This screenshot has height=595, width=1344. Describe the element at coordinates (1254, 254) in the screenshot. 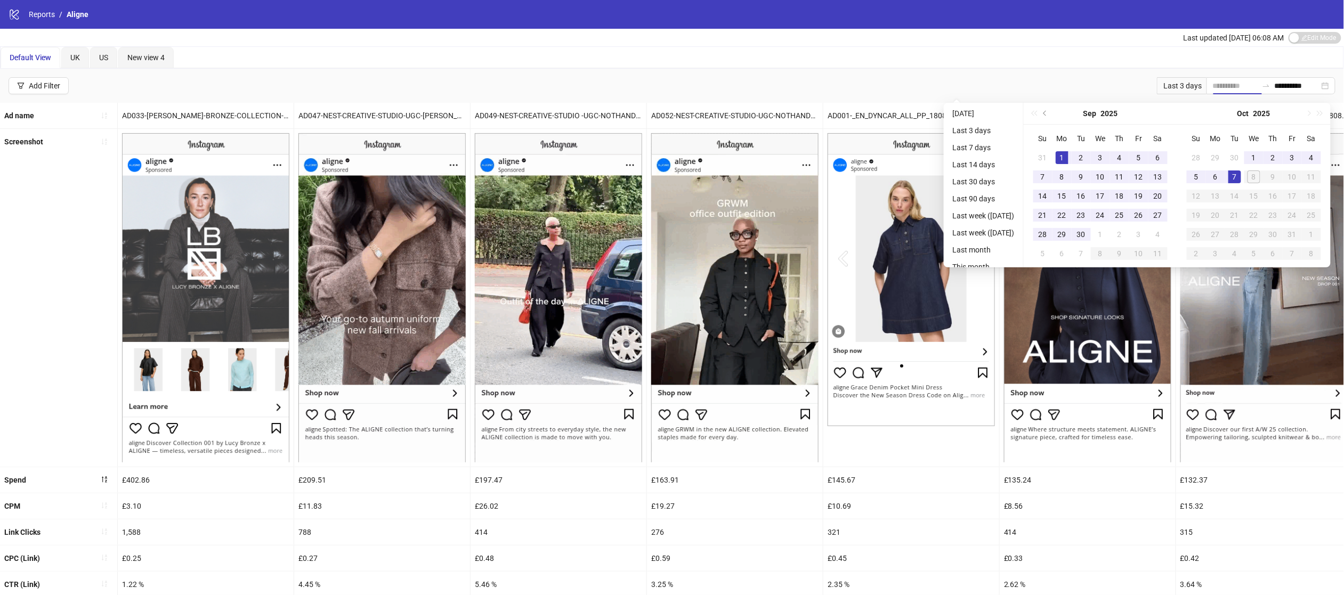

I see `td: 2025-11-05` at that location.